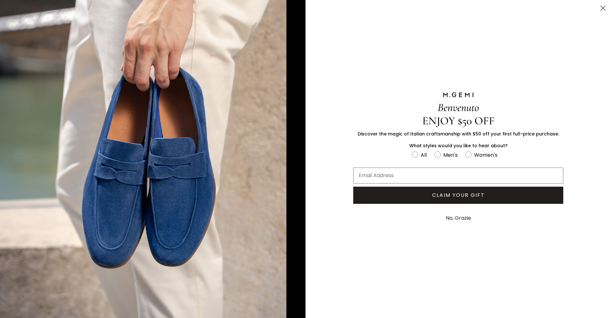 This screenshot has height=318, width=611. What do you see at coordinates (486, 155) in the screenshot?
I see `div: Women's` at bounding box center [486, 155].